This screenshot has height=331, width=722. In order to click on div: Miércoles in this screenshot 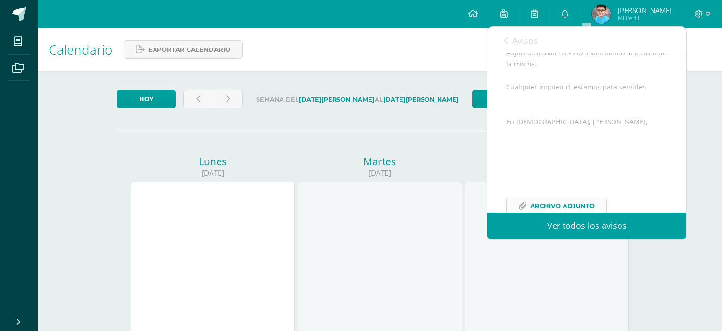, I will do `click(547, 161)`.